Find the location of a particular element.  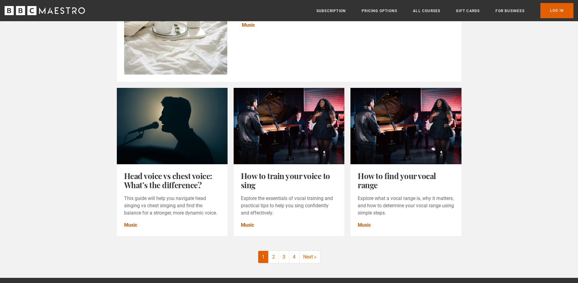

a: How to find your vocal range is located at coordinates (397, 181).